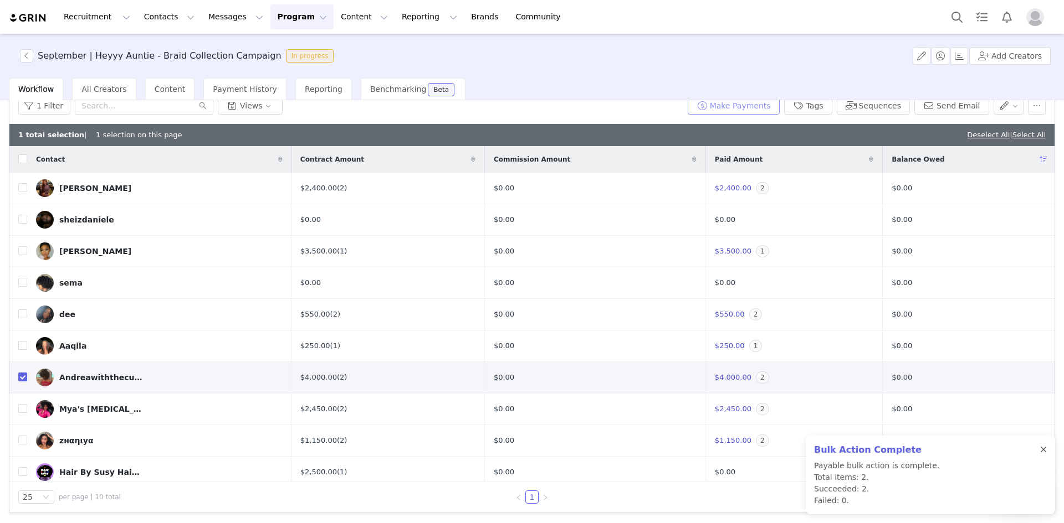 This screenshot has width=1064, height=523. What do you see at coordinates (235, 17) in the screenshot?
I see `button: Messages` at bounding box center [235, 17].